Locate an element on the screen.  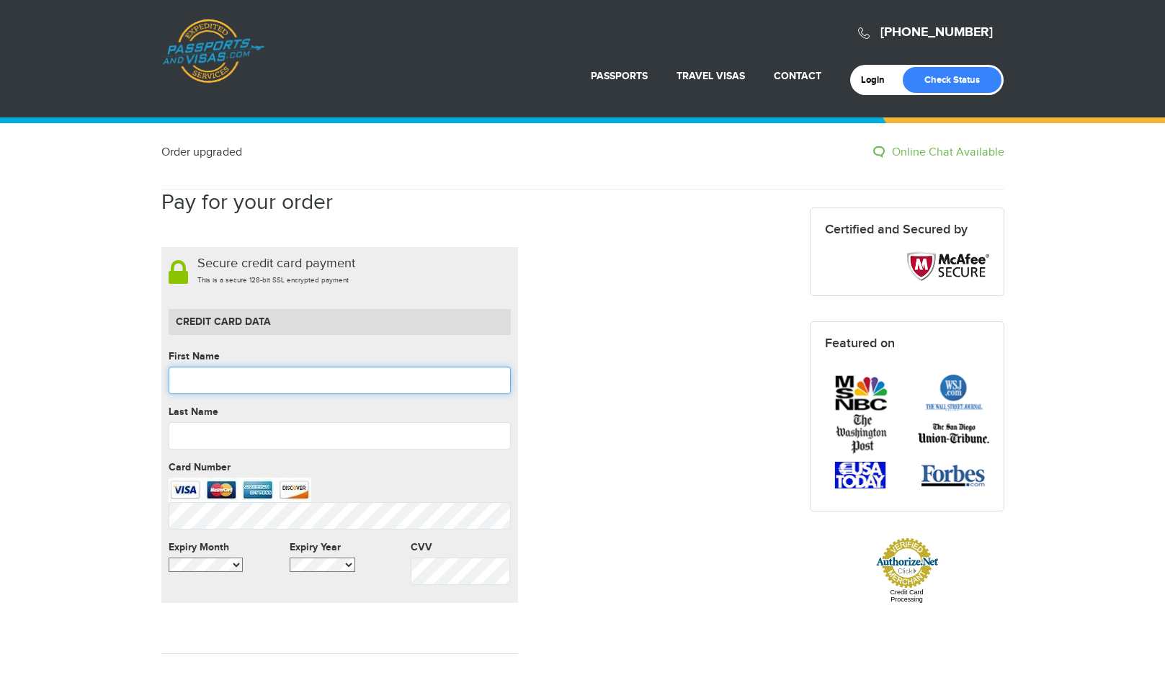
label: Card Number is located at coordinates (339, 468).